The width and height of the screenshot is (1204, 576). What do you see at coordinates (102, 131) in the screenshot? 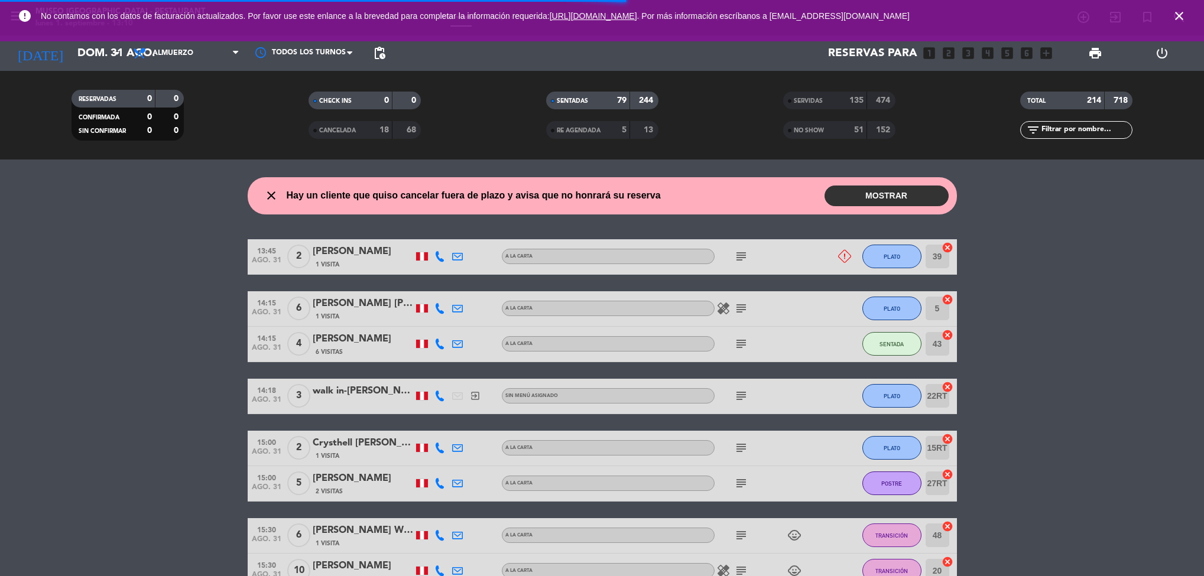
I see `span: SIN CONFIRMAR` at bounding box center [102, 131].